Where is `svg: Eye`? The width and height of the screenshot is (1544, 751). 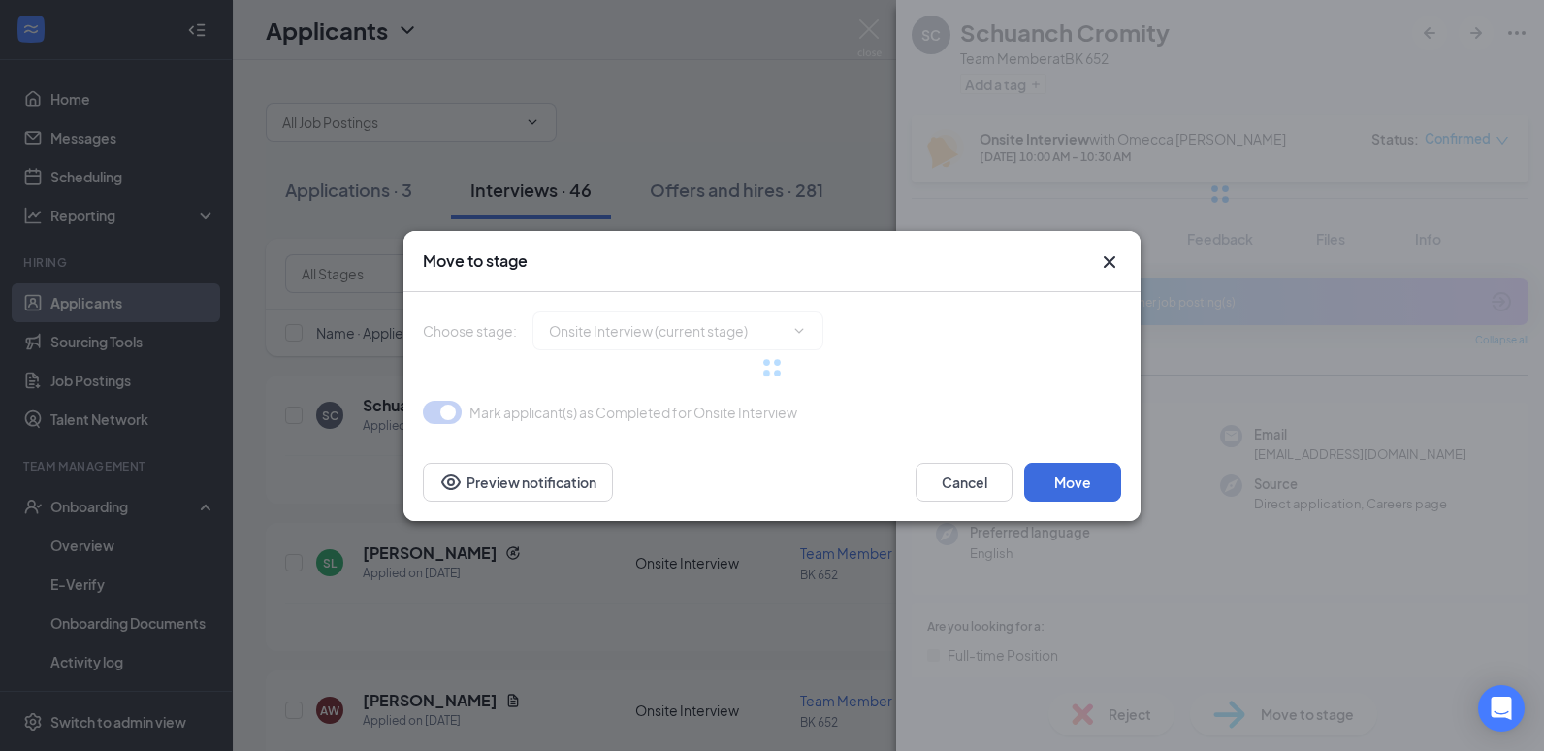
svg: Eye is located at coordinates (451, 482).